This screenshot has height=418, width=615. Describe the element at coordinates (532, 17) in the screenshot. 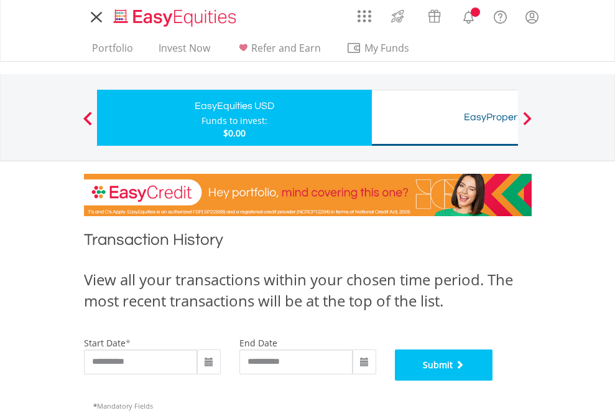

I see `a: My Profile` at that location.